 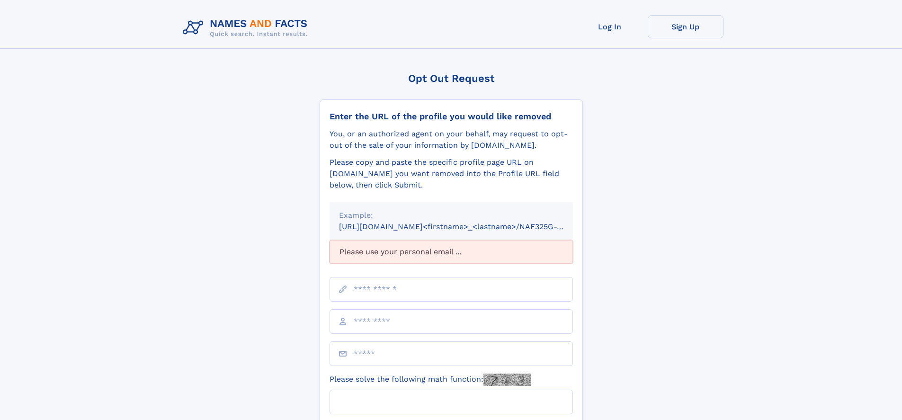 I want to click on div: You, or an authorized agent on your behalf, may request to opt-out of the sale of your informatio..., so click(x=451, y=140).